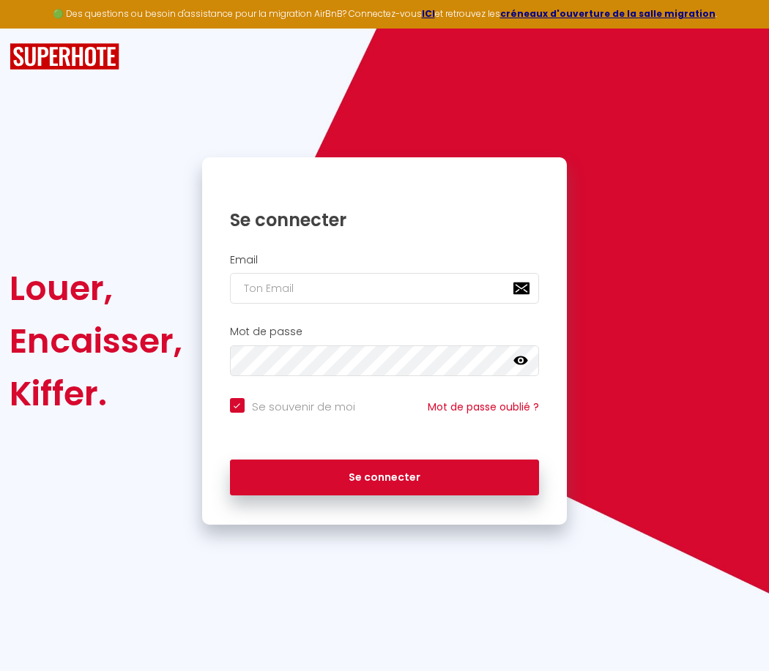 The image size is (769, 671). Describe the element at coordinates (96, 341) in the screenshot. I see `div: Encaisser,` at that location.